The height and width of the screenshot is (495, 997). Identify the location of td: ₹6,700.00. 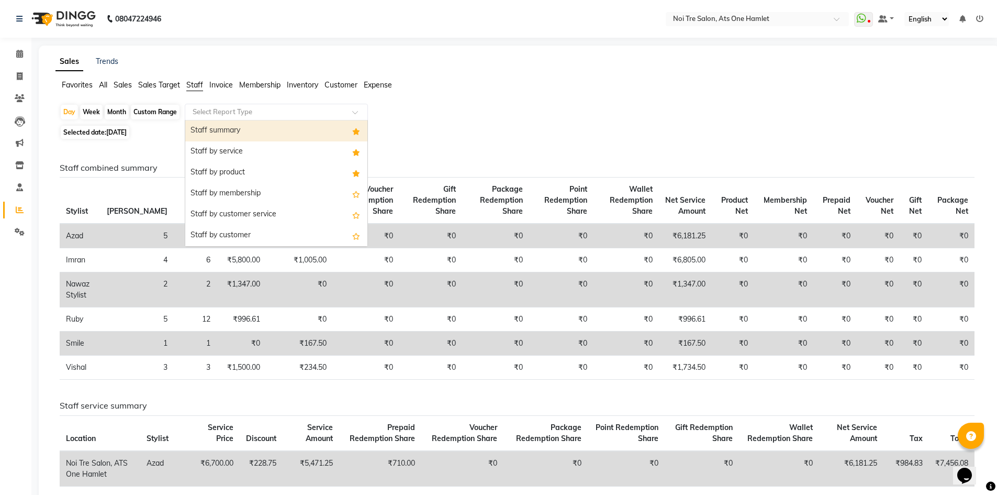
(214, 469).